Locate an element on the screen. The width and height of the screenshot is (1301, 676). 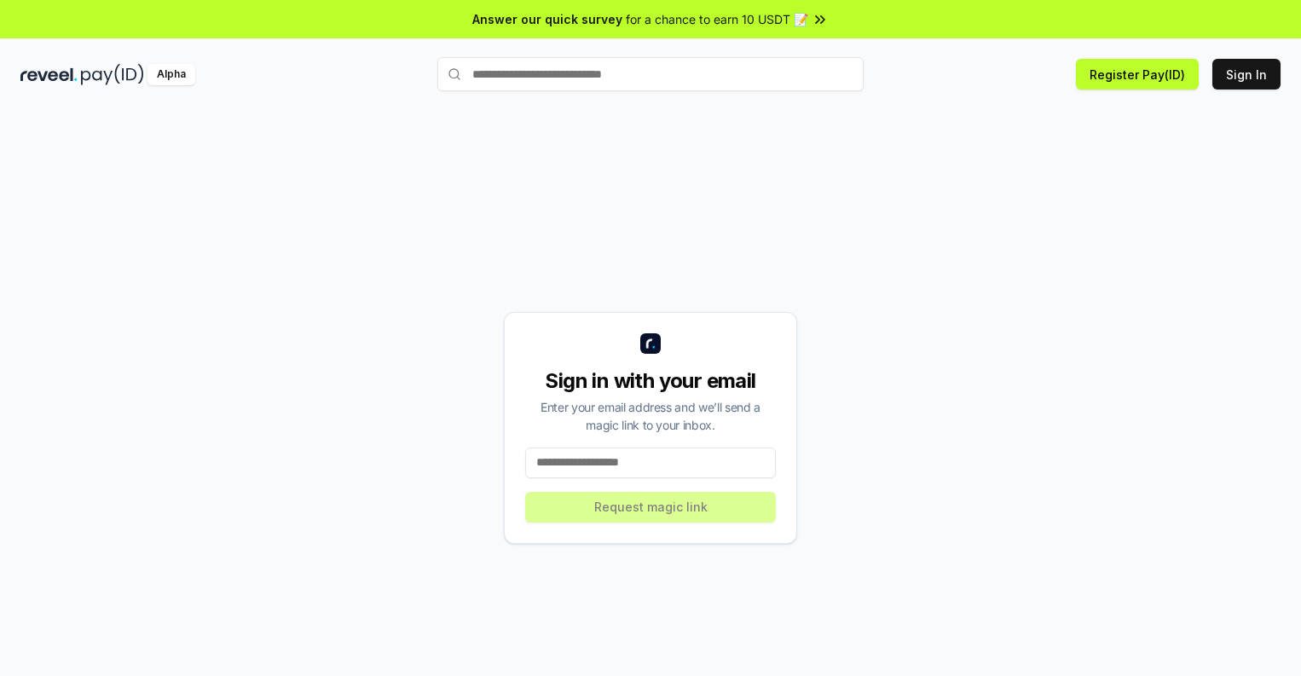
img: pay_id is located at coordinates (113, 74).